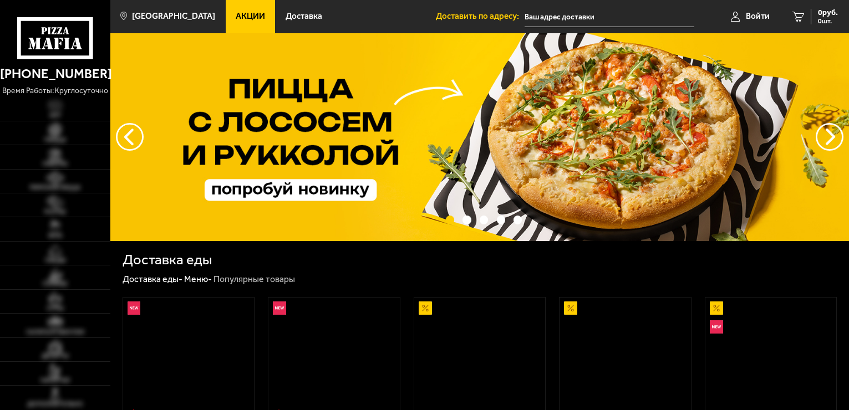 The image size is (849, 410). Describe the element at coordinates (152, 279) in the screenshot. I see `a: Доставка еды-` at that location.